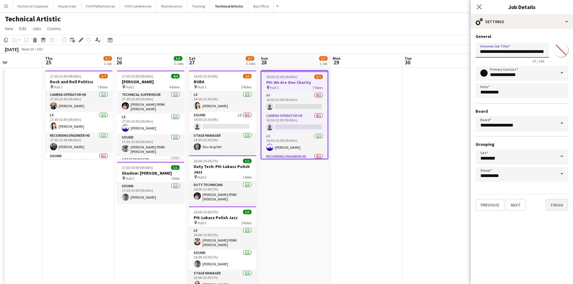  Describe the element at coordinates (557, 205) in the screenshot. I see `button: Finish` at that location.